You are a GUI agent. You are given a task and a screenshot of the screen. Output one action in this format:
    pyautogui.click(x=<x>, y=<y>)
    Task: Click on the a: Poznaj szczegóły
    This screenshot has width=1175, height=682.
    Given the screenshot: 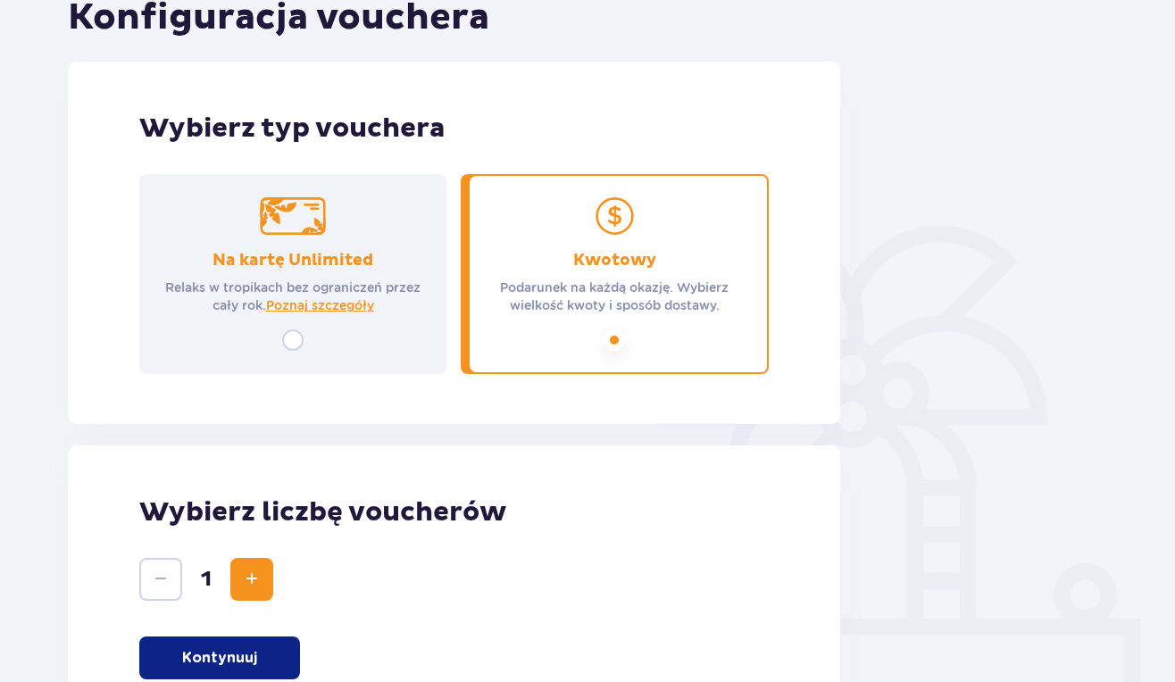 What is the action you would take?
    pyautogui.click(x=320, y=305)
    